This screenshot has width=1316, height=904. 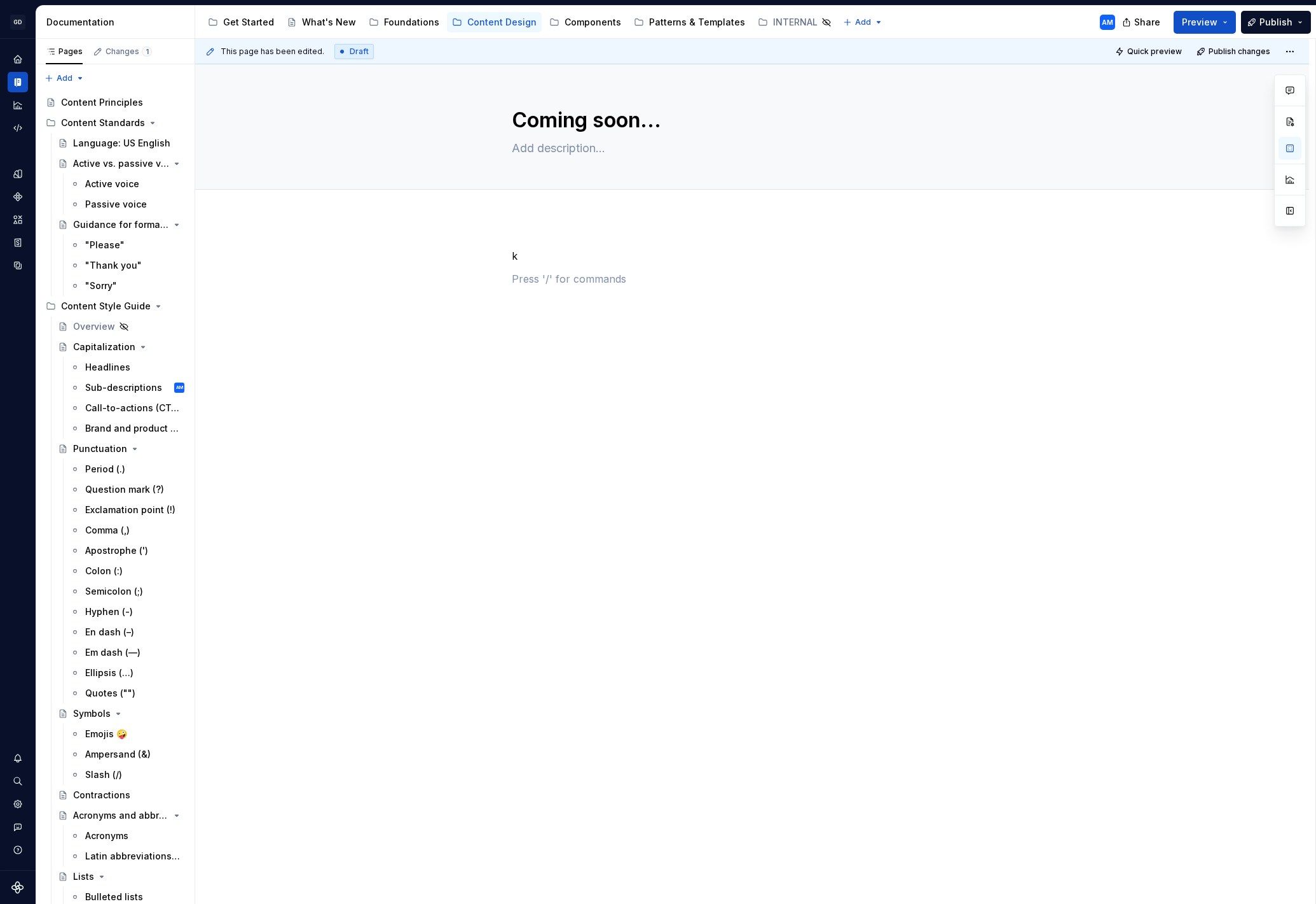 I want to click on a: Symbols, so click(x=121, y=713).